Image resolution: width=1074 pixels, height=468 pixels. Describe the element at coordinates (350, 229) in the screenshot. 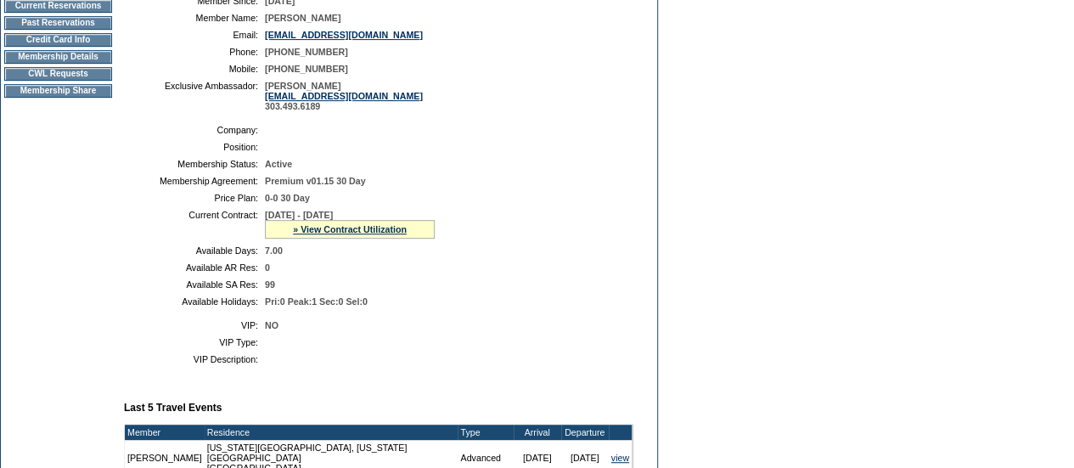

I see `a: » View Contract Utilization` at that location.